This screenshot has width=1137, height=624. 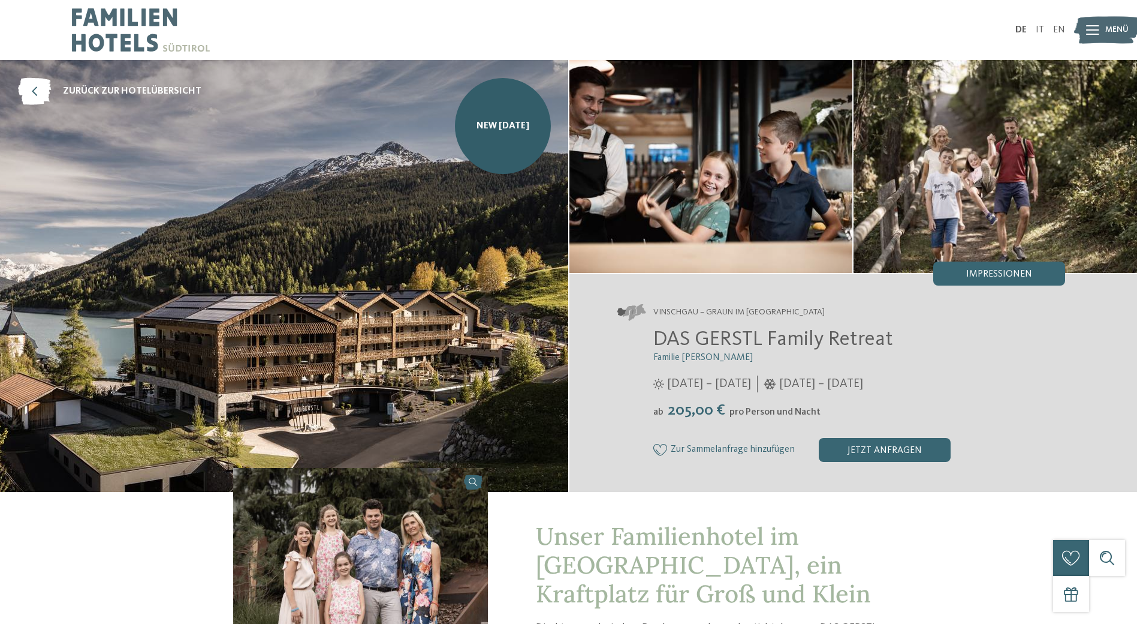 What do you see at coordinates (1059, 30) in the screenshot?
I see `a: EN` at bounding box center [1059, 30].